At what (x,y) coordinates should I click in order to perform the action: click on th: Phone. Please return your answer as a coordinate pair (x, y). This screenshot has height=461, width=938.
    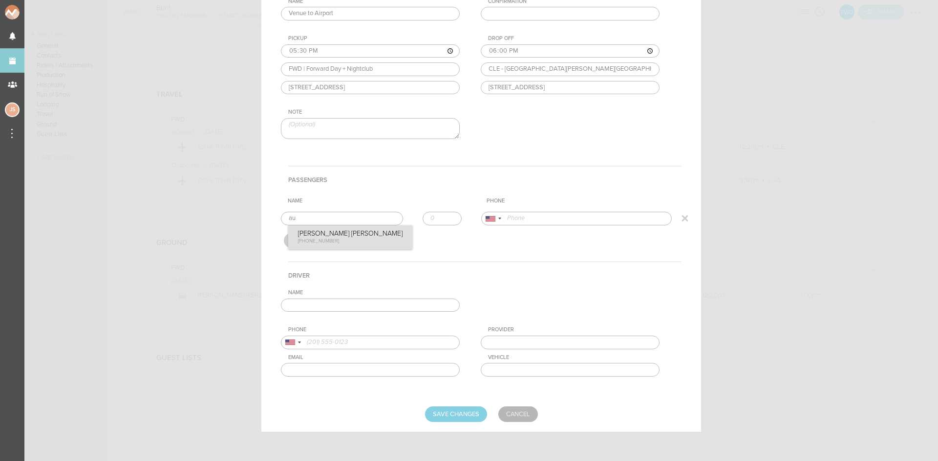
    Looking at the image, I should click on (582, 201).